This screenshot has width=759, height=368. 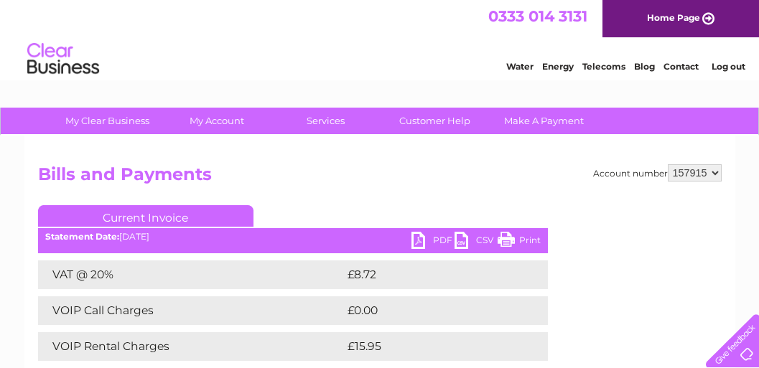 I want to click on td: VAT @ 20%, so click(x=191, y=275).